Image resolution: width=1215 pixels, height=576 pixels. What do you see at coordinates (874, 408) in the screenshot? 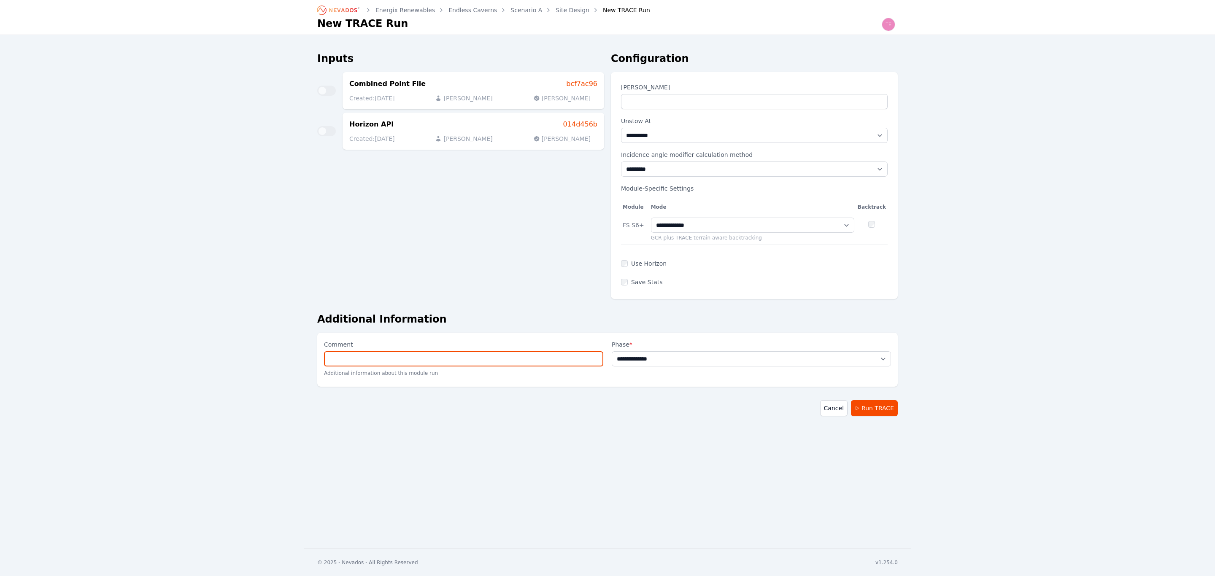
I see `button: Run TRACE` at bounding box center [874, 408].